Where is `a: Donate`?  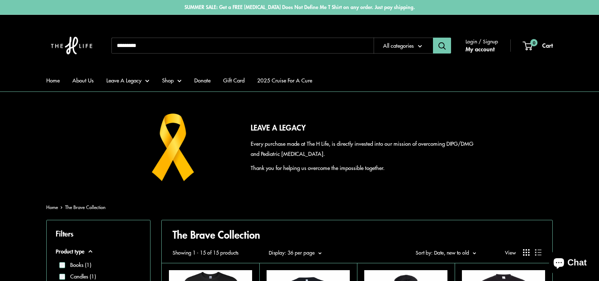
a: Donate is located at coordinates (202, 80).